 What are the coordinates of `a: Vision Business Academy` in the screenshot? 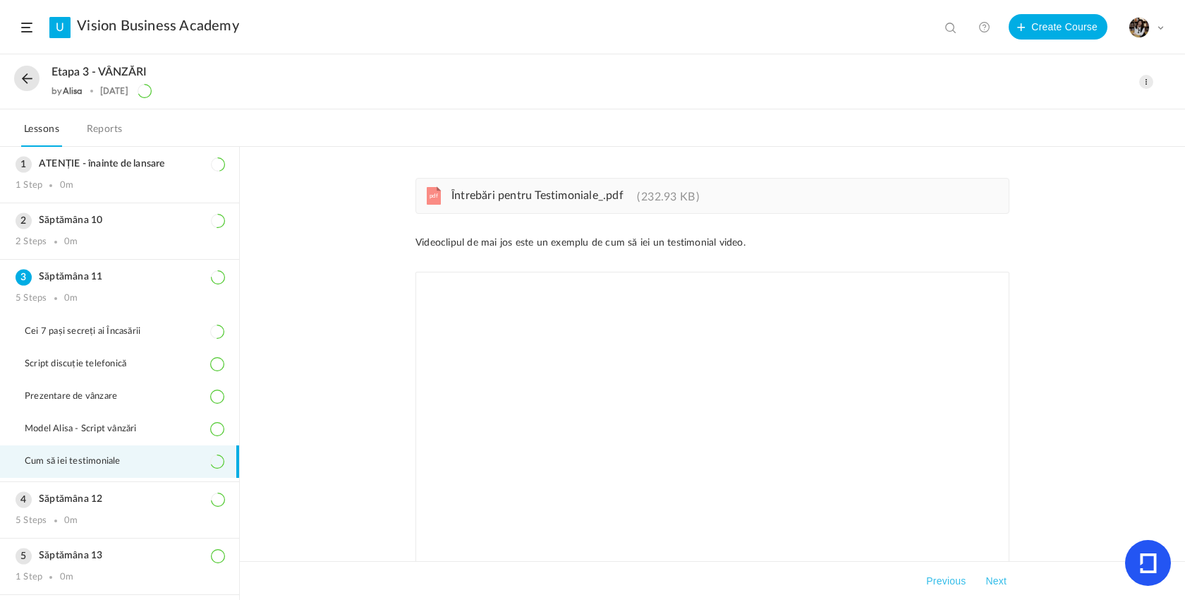 It's located at (158, 26).